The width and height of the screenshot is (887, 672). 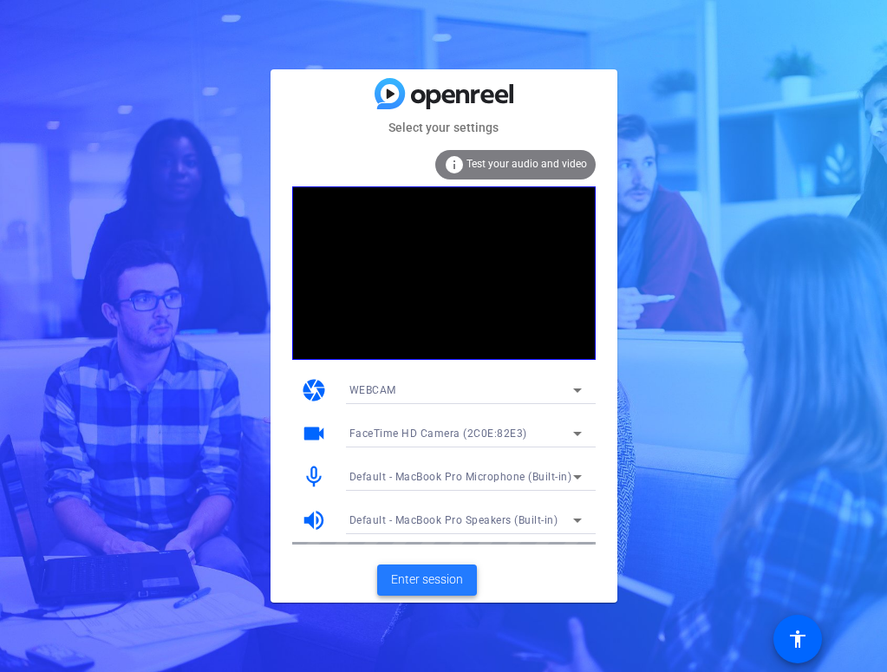 I want to click on img: blue-gradient.svg, so click(x=444, y=93).